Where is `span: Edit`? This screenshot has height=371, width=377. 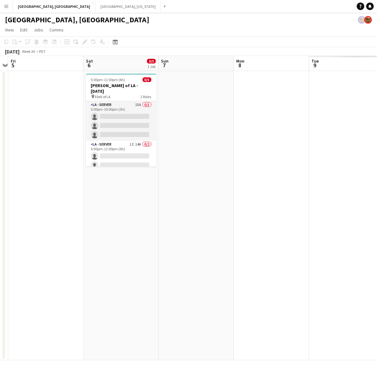
span: Edit is located at coordinates (24, 30).